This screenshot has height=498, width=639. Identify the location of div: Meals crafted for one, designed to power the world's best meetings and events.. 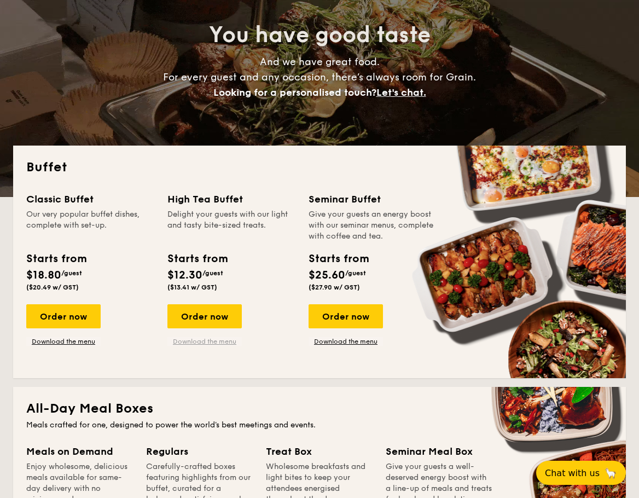
(320, 425).